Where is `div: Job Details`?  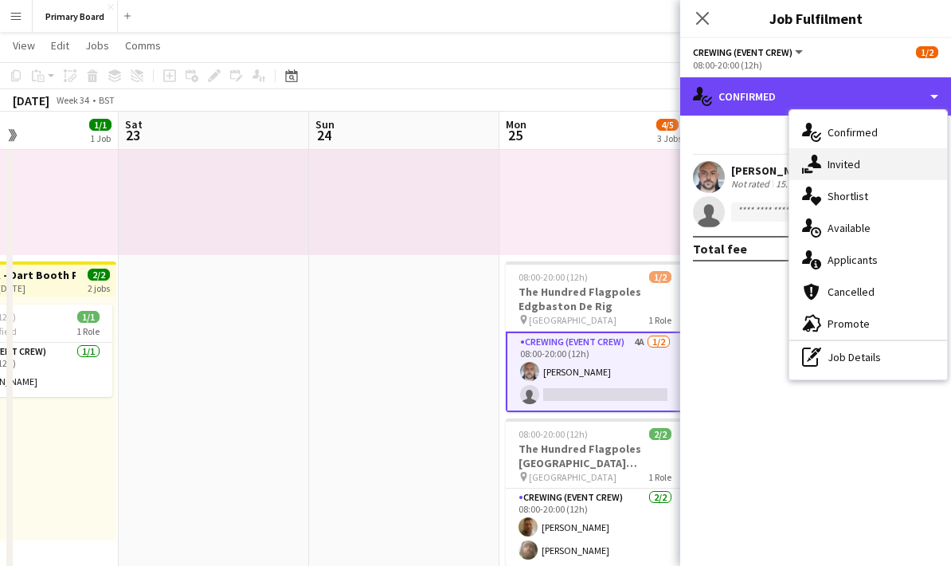 div: Job Details is located at coordinates (868, 357).